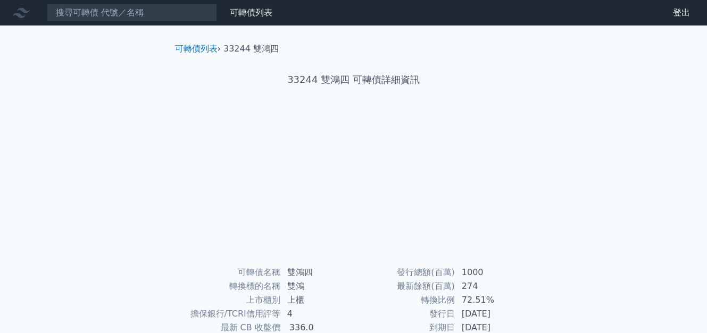  Describe the element at coordinates (404, 314) in the screenshot. I see `td: 發行日` at that location.